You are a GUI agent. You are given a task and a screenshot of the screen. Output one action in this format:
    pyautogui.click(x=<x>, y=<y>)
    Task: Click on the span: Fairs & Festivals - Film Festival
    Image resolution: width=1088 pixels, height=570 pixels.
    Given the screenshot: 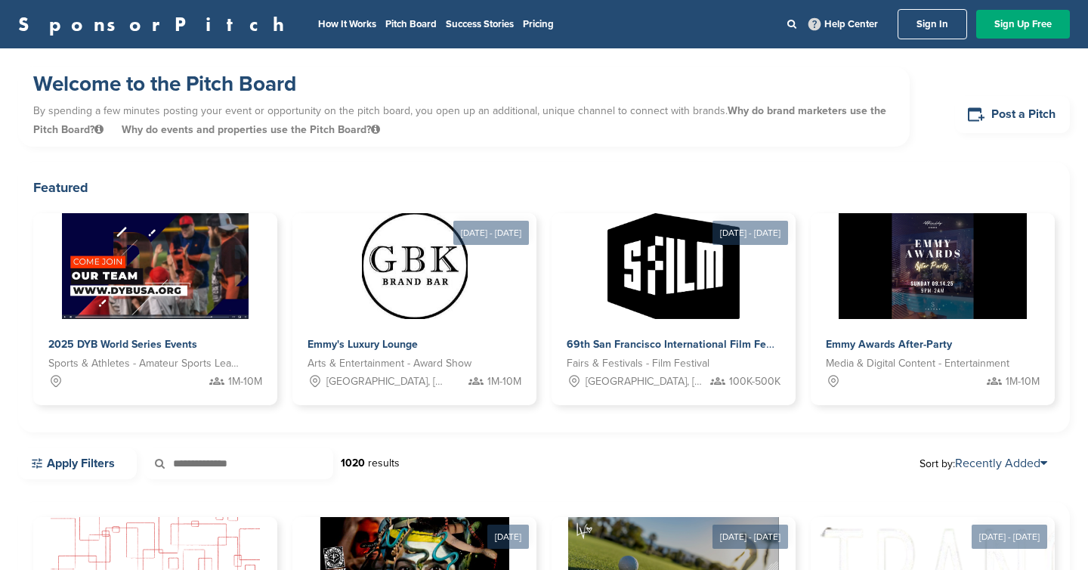 What is the action you would take?
    pyautogui.click(x=638, y=363)
    